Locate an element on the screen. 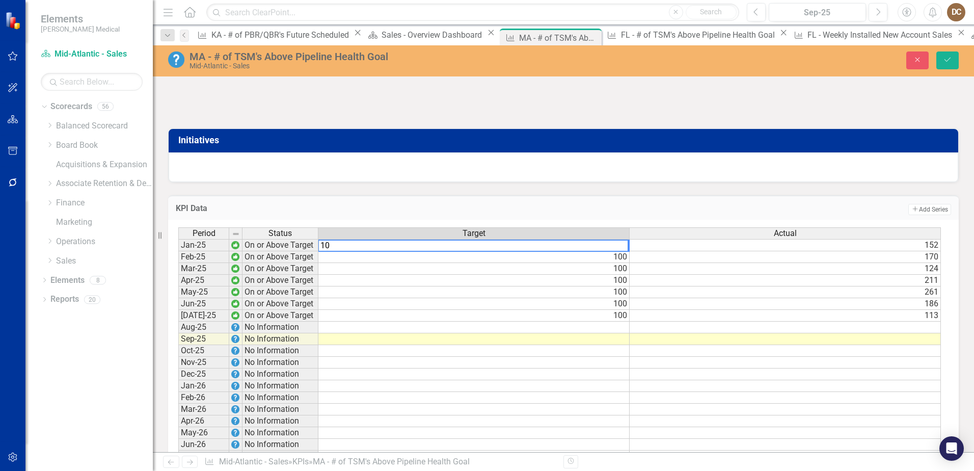 The image size is (974, 471). div: KA - # of PBR/QBR's Future Scheduled is located at coordinates (281, 35).